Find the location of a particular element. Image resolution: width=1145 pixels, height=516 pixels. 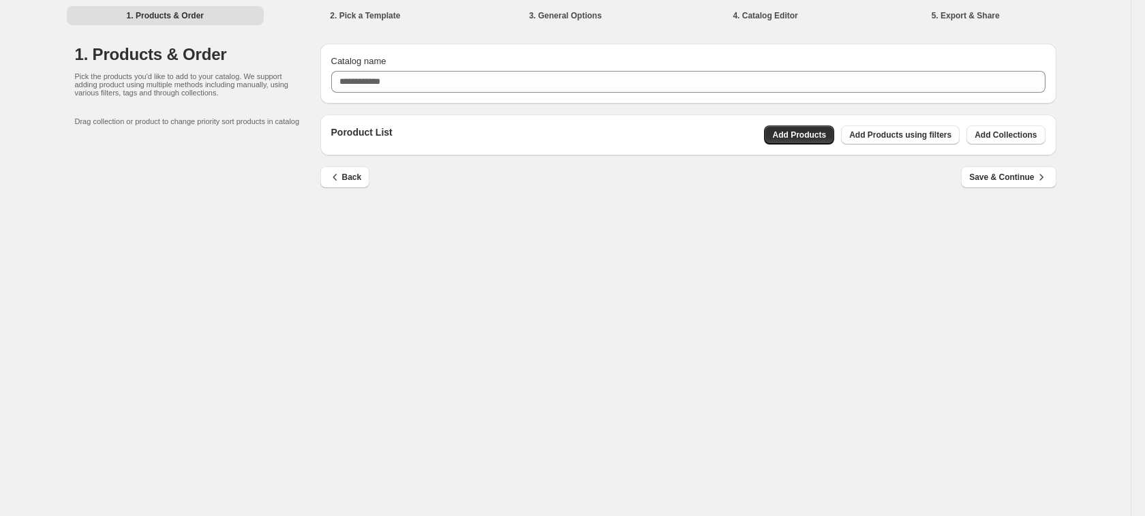

h1: 1. Products & Order is located at coordinates (198, 55).